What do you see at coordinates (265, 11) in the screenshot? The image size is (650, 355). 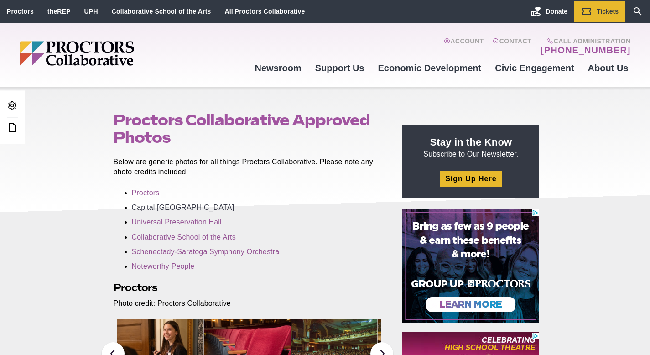 I see `a: All Proctors Collaborative` at bounding box center [265, 11].